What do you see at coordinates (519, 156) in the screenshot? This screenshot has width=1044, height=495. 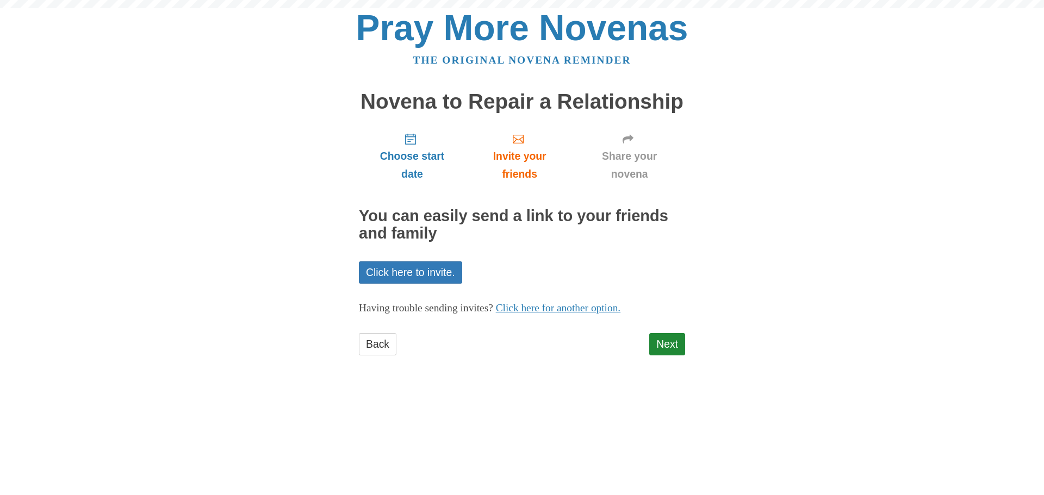 I see `a: Invite your friends` at bounding box center [519, 156].